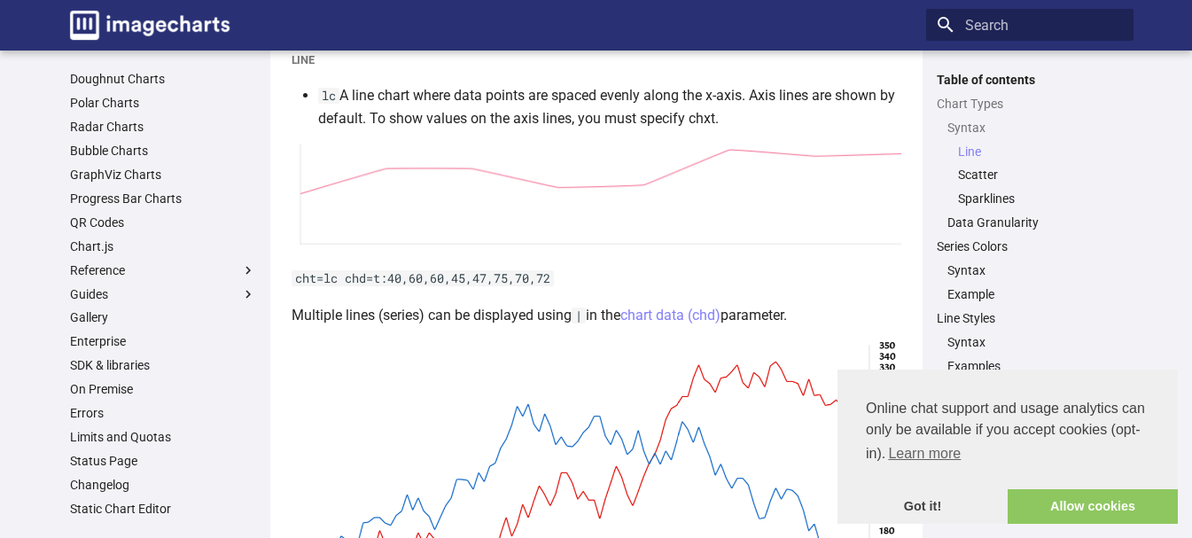 This screenshot has height=538, width=1192. Describe the element at coordinates (1035, 366) in the screenshot. I see `a: Examples` at that location.